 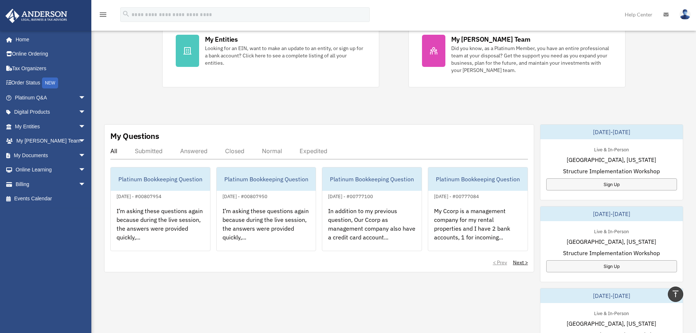 I want to click on a: Events Calendar, so click(x=51, y=199).